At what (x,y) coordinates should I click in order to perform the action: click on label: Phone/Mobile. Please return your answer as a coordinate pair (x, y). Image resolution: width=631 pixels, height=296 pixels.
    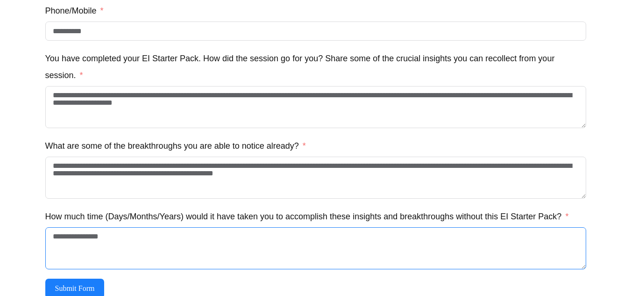
    Looking at the image, I should click on (74, 11).